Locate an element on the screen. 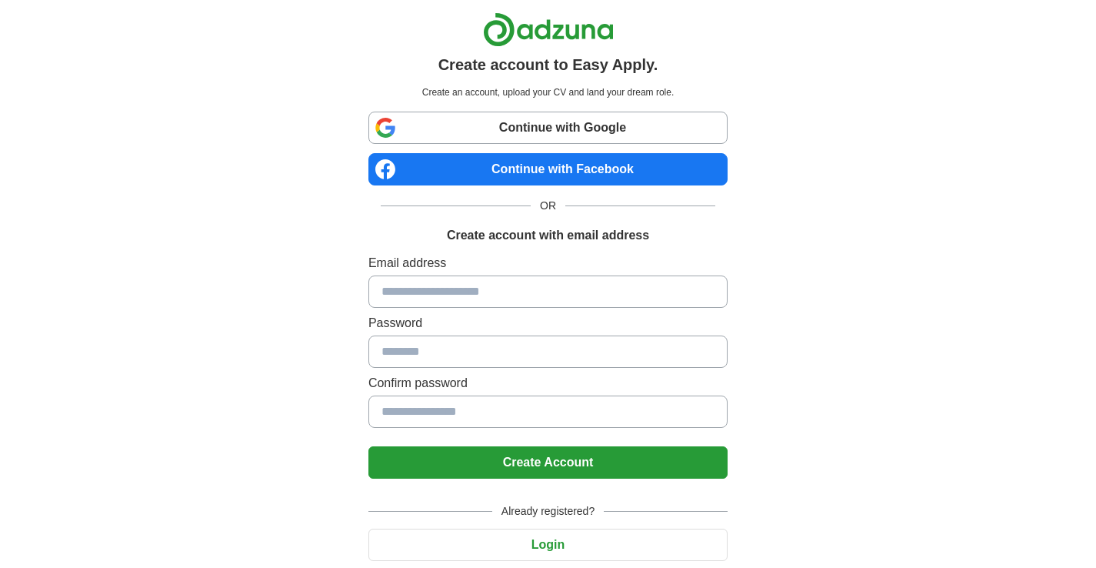 Image resolution: width=1096 pixels, height=568 pixels. img: Adzuna logo is located at coordinates (548, 29).